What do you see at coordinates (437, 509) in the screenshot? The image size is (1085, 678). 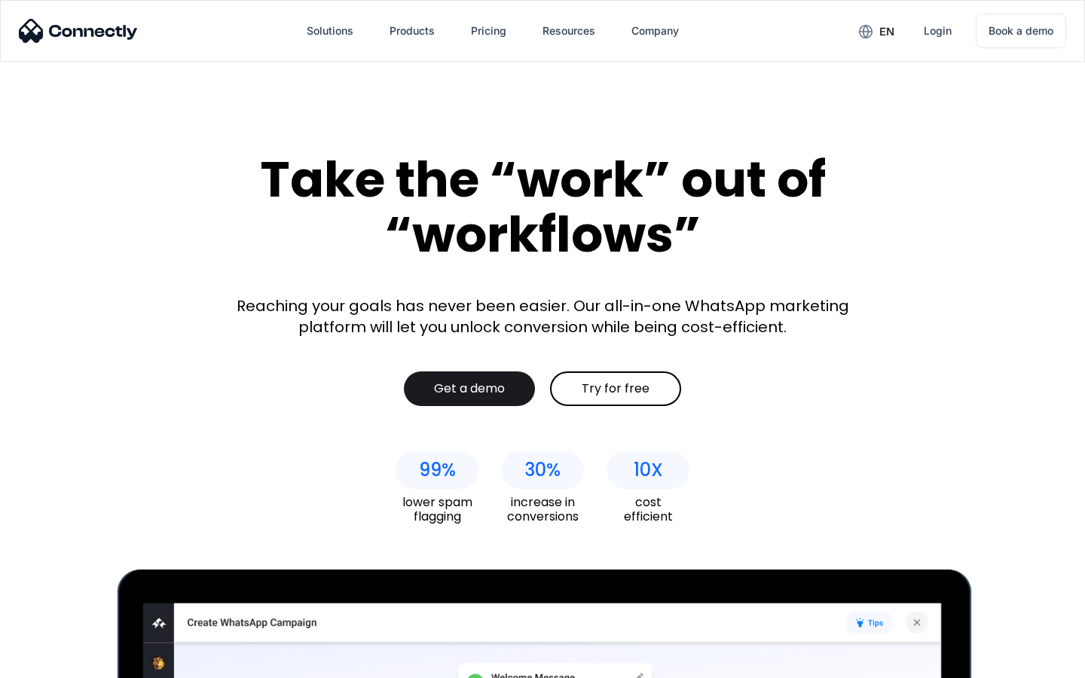 I see `div: lower spam flagging` at bounding box center [437, 509].